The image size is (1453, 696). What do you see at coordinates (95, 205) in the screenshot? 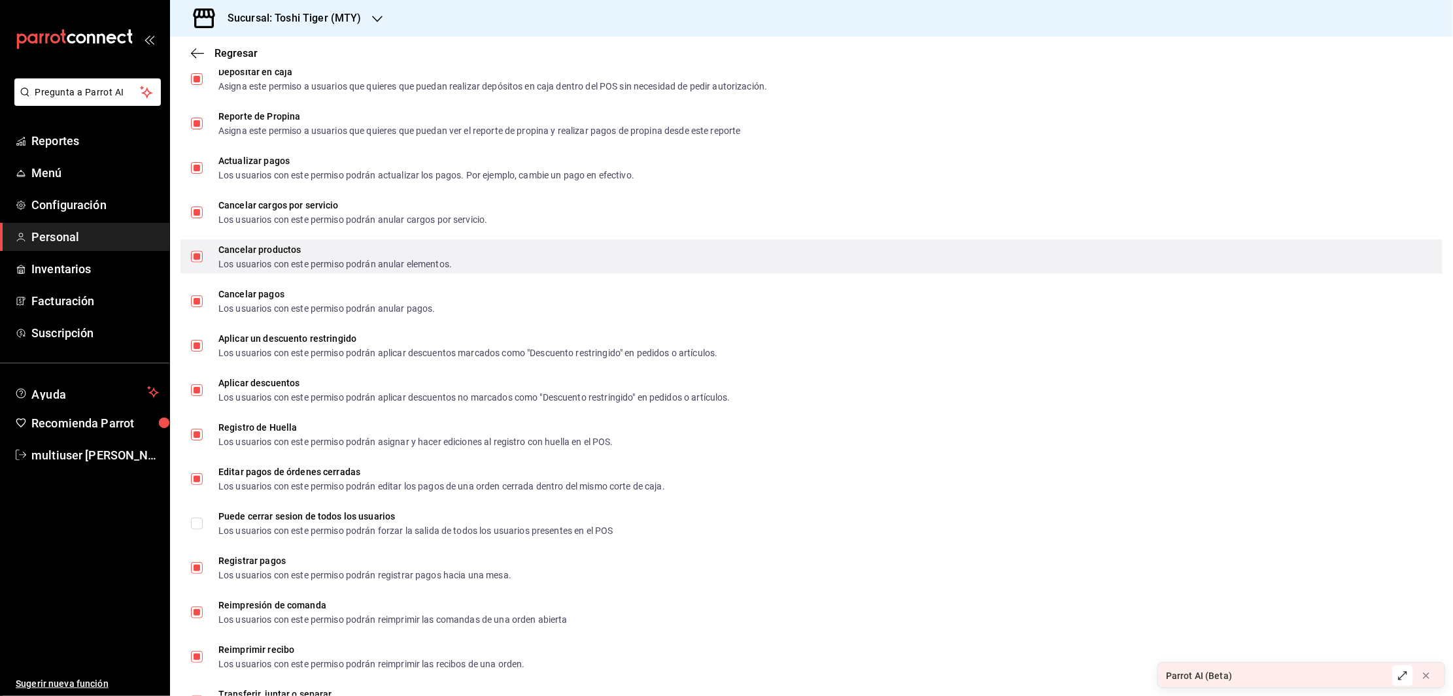
I see `span: Configuración` at bounding box center [95, 205].